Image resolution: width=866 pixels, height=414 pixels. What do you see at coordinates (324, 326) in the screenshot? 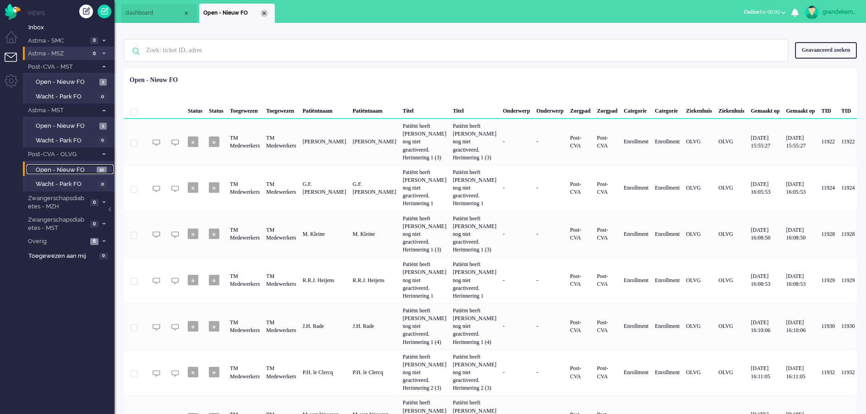
I see `div: J.H. Rade` at bounding box center [324, 326].